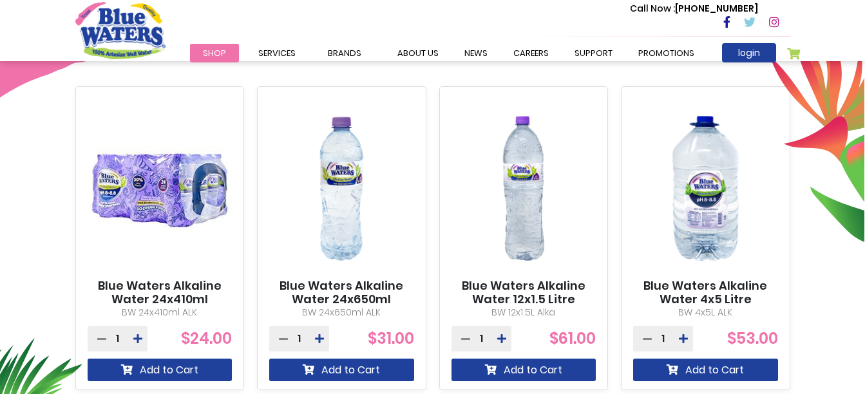 This screenshot has height=394, width=865. What do you see at coordinates (652, 8) in the screenshot?
I see `span: Call Now :` at bounding box center [652, 8].